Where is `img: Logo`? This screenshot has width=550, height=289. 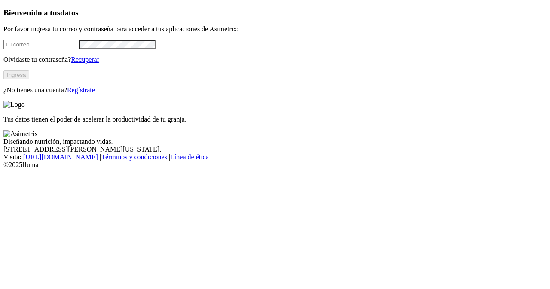 img: Logo is located at coordinates (14, 105).